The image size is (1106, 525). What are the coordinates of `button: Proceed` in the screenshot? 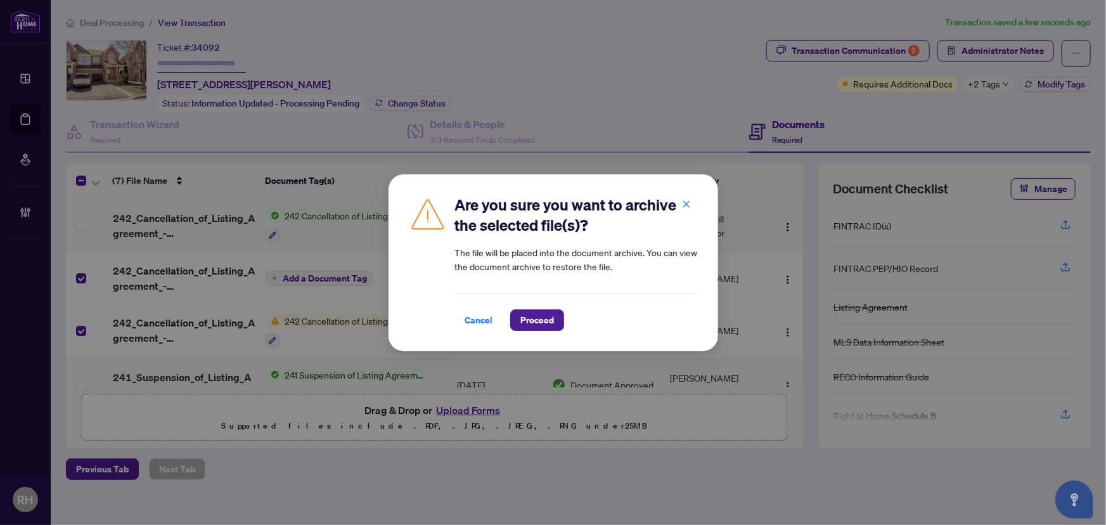 It's located at (537, 320).